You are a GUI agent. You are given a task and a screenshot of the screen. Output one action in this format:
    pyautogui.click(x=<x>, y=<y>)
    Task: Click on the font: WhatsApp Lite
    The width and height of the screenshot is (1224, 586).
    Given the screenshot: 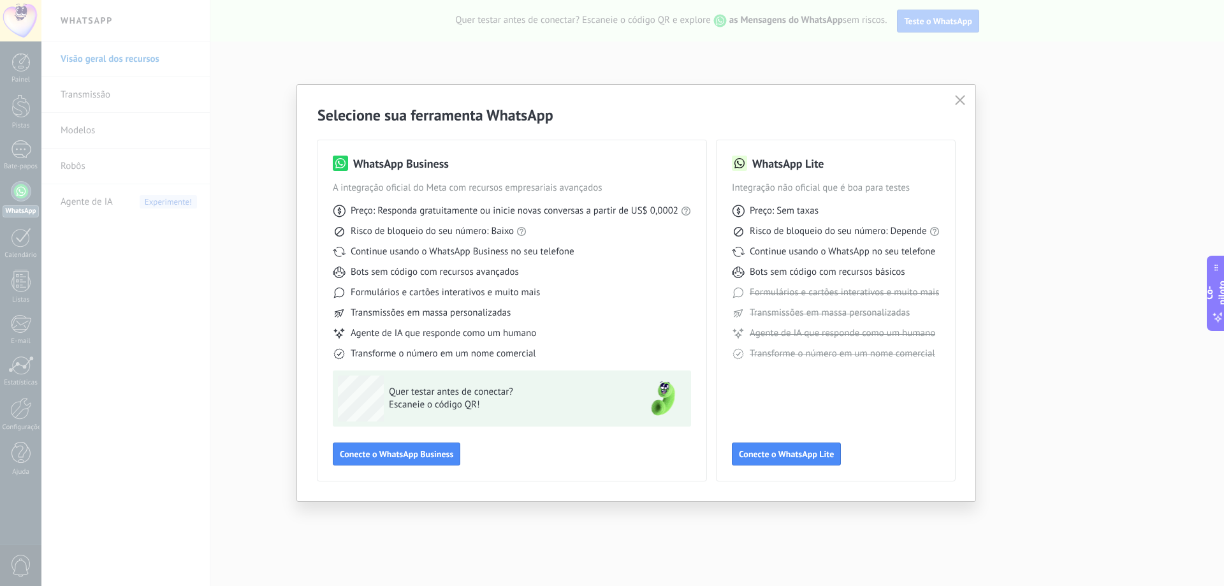 What is the action you would take?
    pyautogui.click(x=788, y=163)
    